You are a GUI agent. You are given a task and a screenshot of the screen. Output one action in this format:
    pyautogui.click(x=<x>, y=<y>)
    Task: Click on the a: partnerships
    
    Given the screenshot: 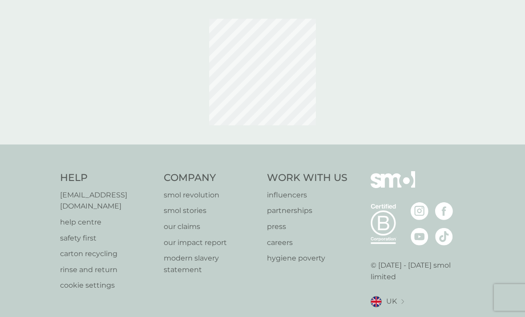 What is the action you would take?
    pyautogui.click(x=307, y=211)
    